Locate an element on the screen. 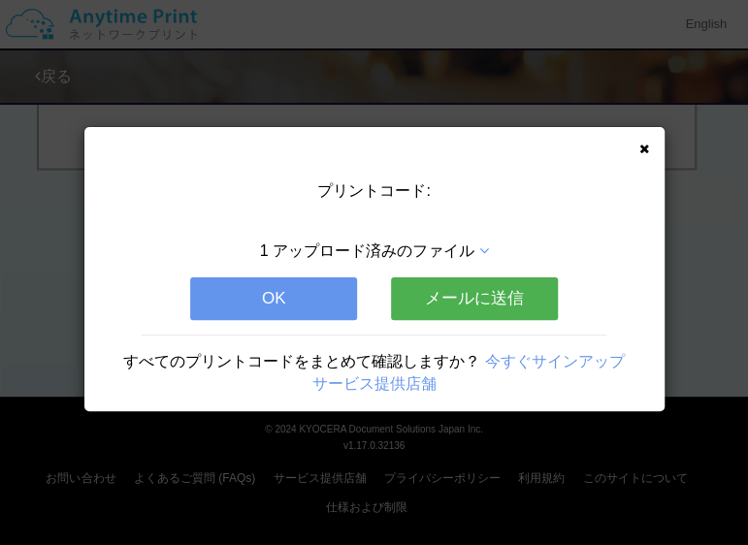 This screenshot has height=545, width=748. a: 今すぐサインアップ is located at coordinates (555, 361).